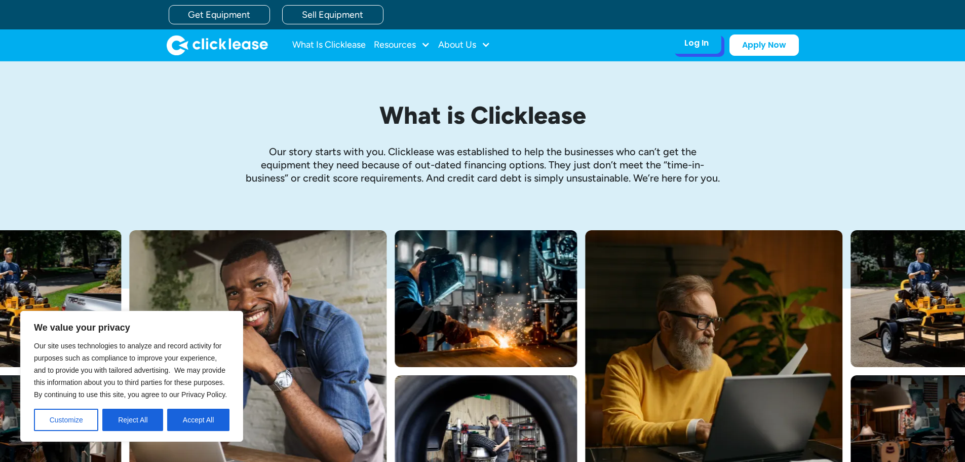 Image resolution: width=965 pixels, height=462 pixels. I want to click on a: Apply Now, so click(764, 45).